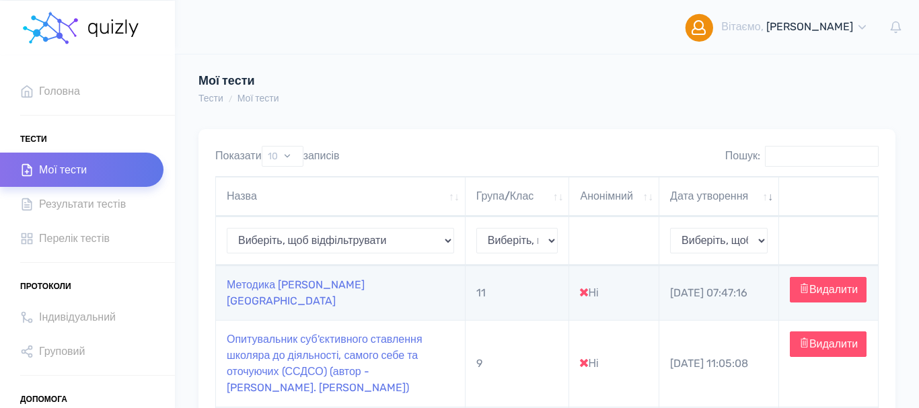 This screenshot has height=408, width=919. What do you see at coordinates (82, 204) in the screenshot?
I see `span: Результати тестів` at bounding box center [82, 204].